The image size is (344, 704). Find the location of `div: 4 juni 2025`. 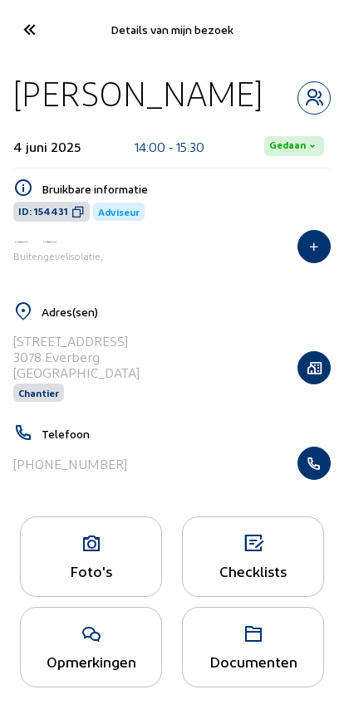

div: 4 juni 2025 is located at coordinates (47, 146).